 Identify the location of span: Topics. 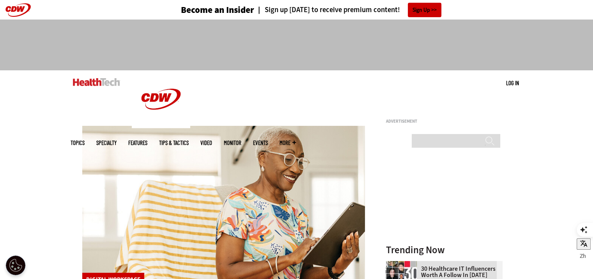
(78, 142).